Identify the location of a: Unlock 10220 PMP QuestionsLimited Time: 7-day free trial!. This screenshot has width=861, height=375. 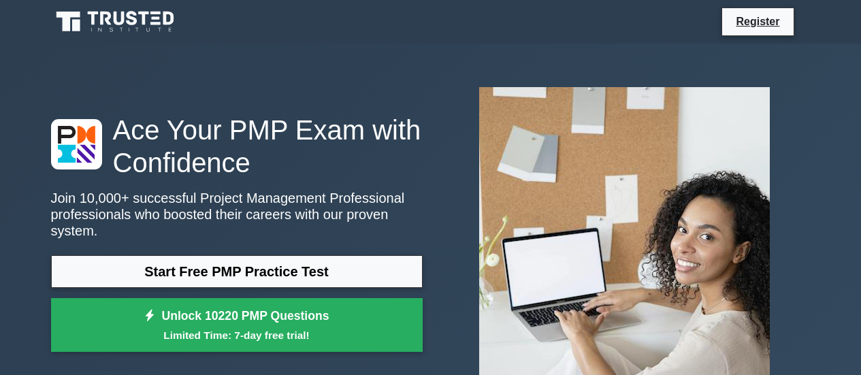
(237, 326).